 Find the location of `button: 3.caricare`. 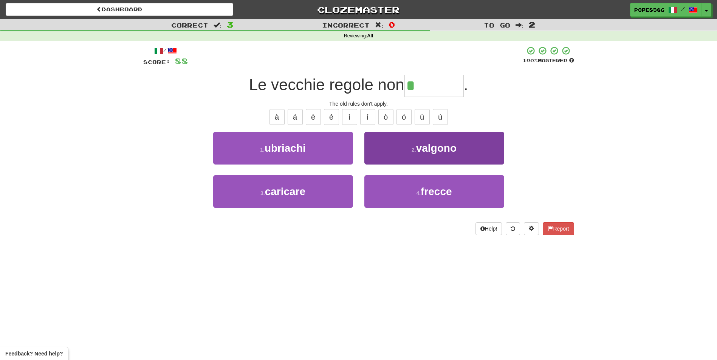

button: 3.caricare is located at coordinates (283, 192).